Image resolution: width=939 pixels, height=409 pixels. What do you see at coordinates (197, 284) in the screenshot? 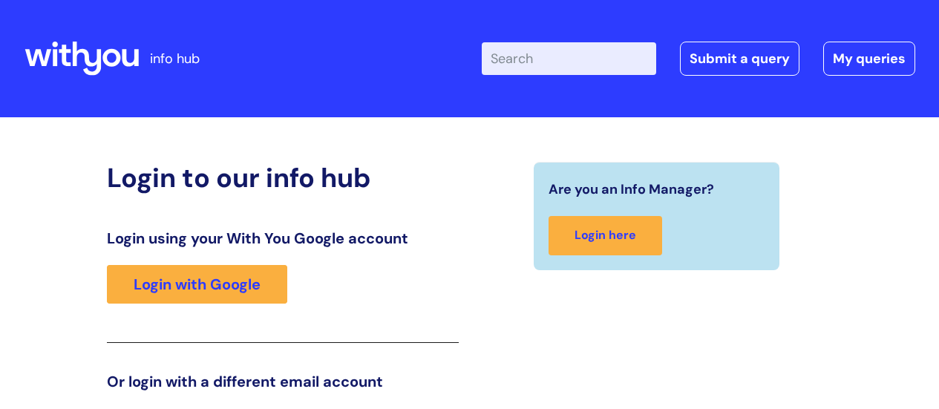
I see `a: Login with Google` at bounding box center [197, 284].